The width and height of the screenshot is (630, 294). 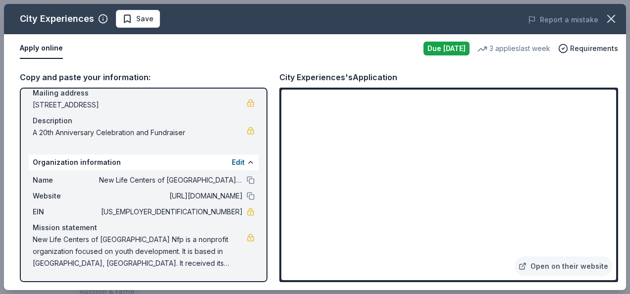 What do you see at coordinates (514, 49) in the screenshot?
I see `div: 3 applies last week` at bounding box center [514, 49].